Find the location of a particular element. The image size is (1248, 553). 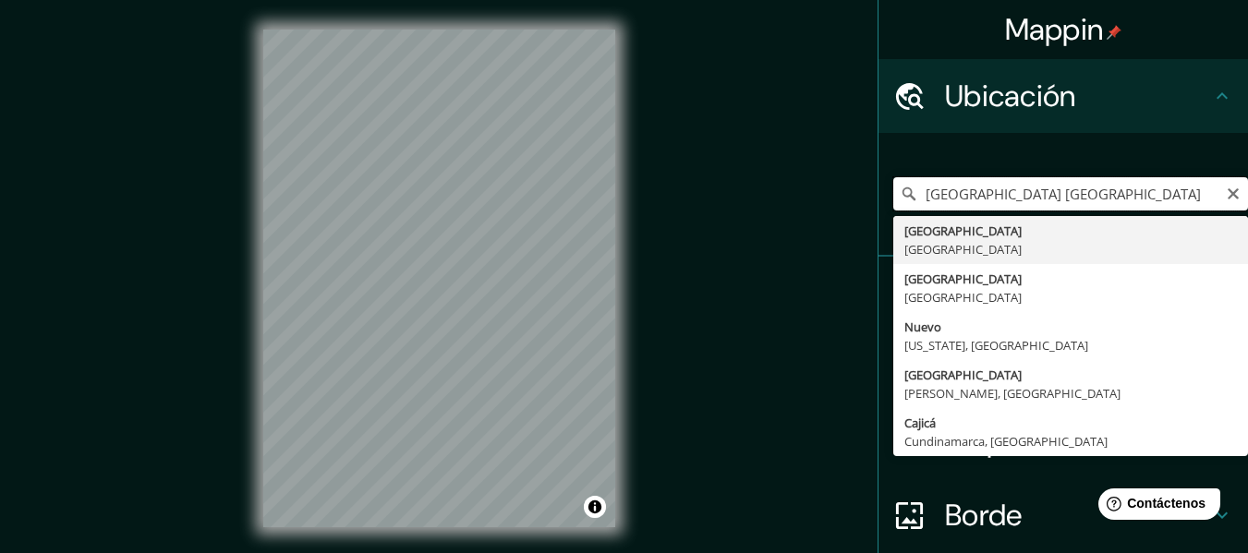

font: Mappin is located at coordinates (1054, 30).